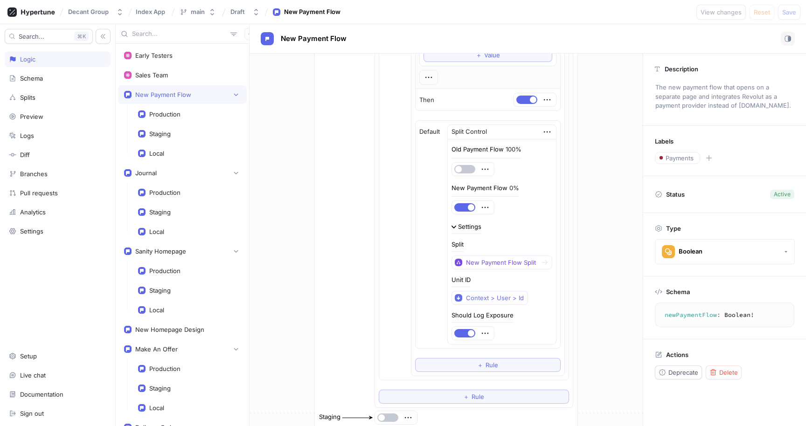 This screenshot has height=426, width=806. What do you see at coordinates (721, 12) in the screenshot?
I see `span: View changes` at bounding box center [721, 12].